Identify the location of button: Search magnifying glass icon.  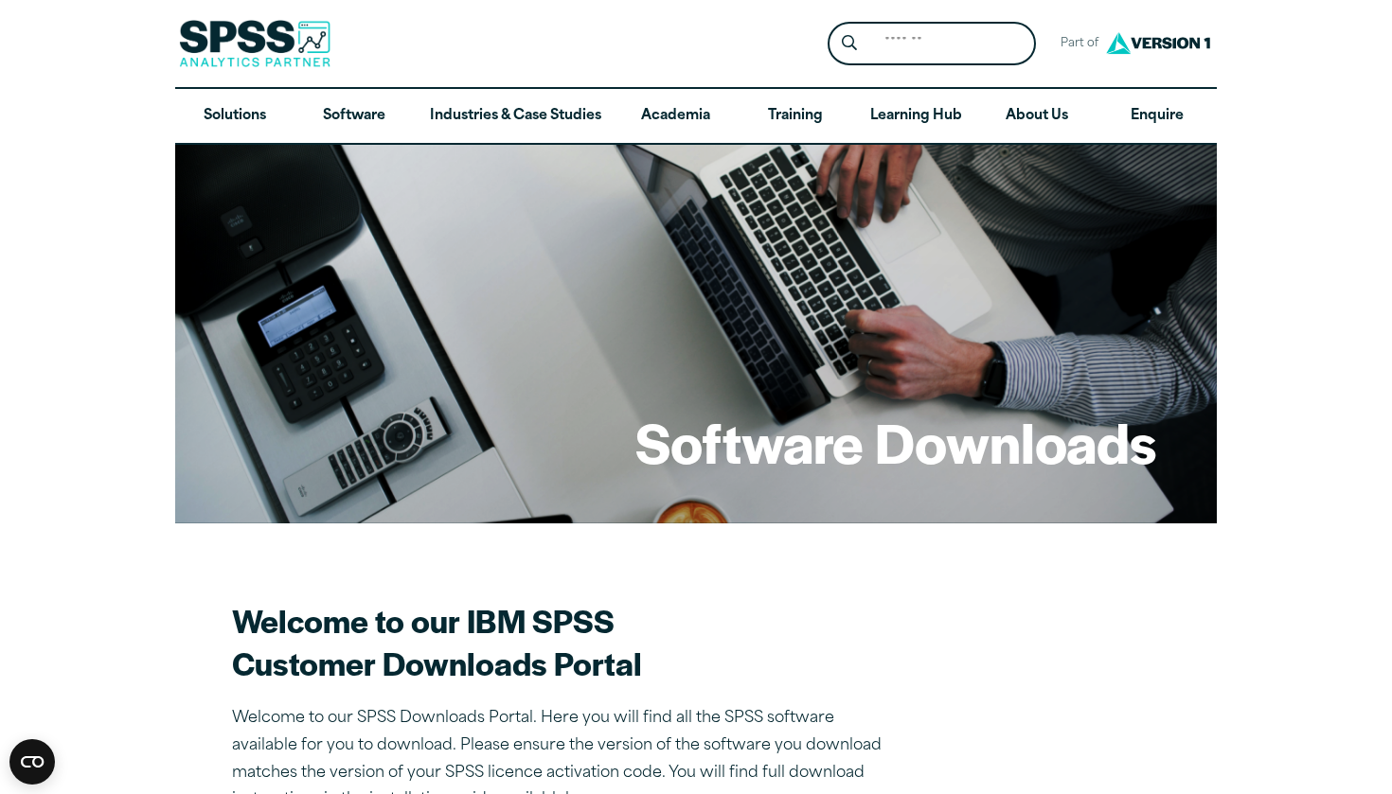
(849, 44).